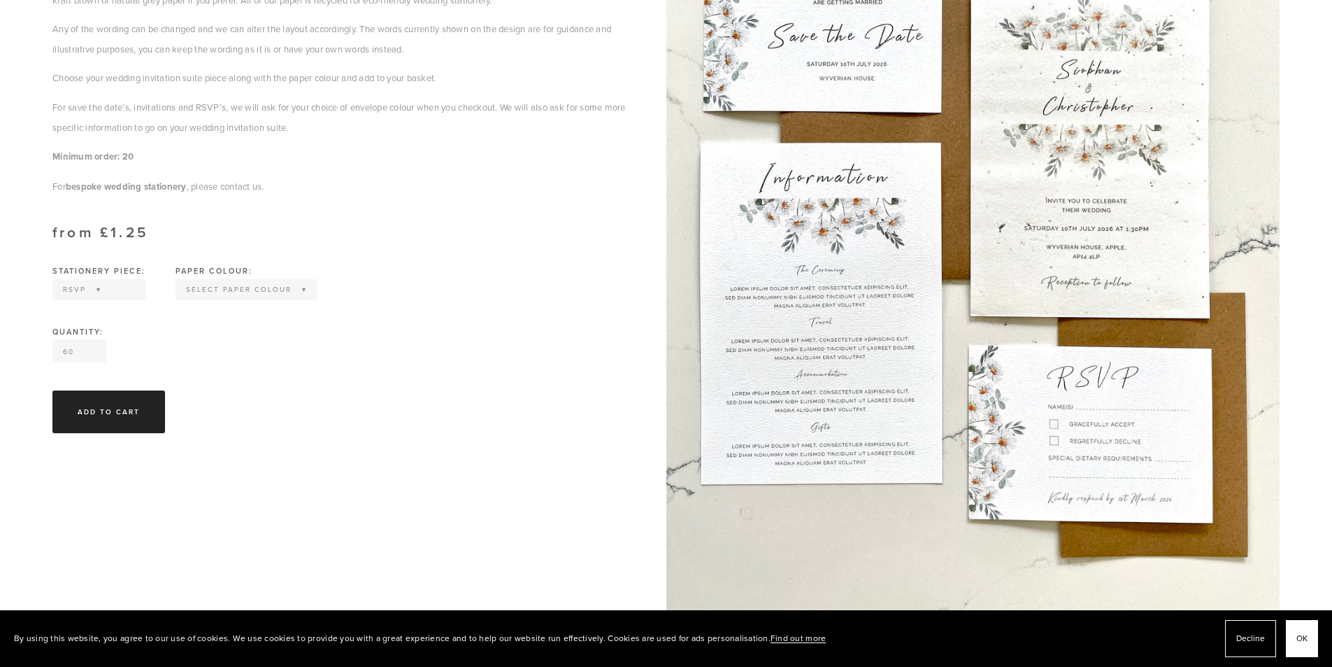 The height and width of the screenshot is (667, 1332). What do you see at coordinates (99, 271) in the screenshot?
I see `div: Stationery piece:` at bounding box center [99, 271].